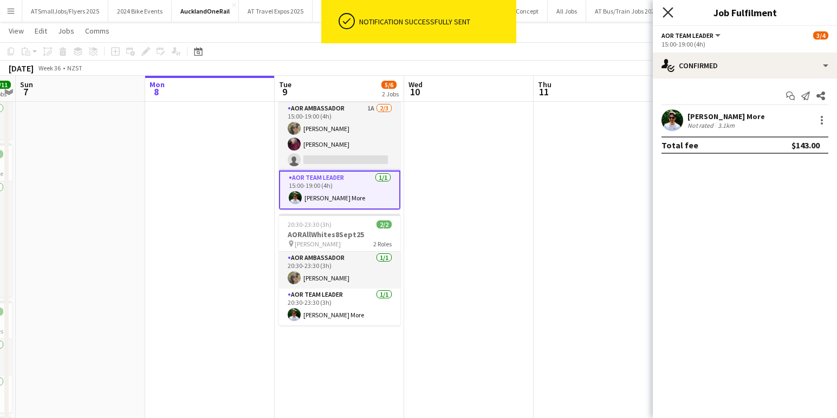 Image resolution: width=837 pixels, height=418 pixels. What do you see at coordinates (157, 84) in the screenshot?
I see `span: Mon` at bounding box center [157, 84].